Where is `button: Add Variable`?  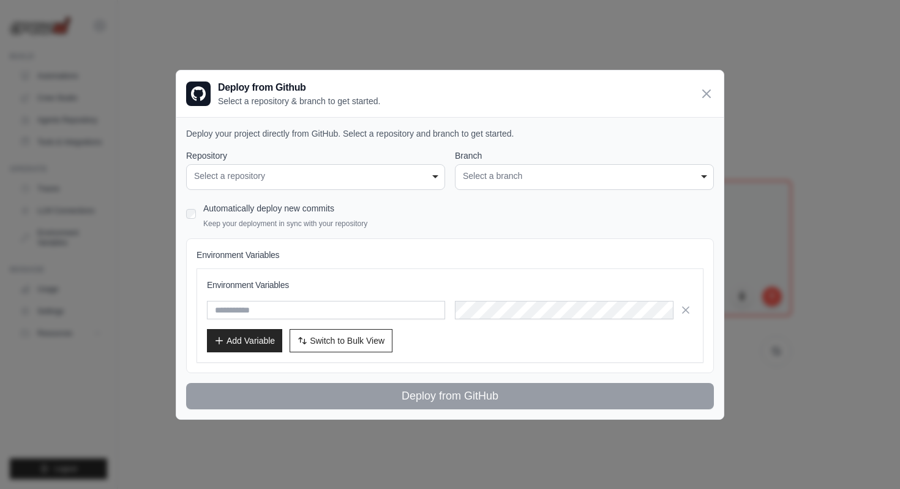
button: Add Variable is located at coordinates (244, 340).